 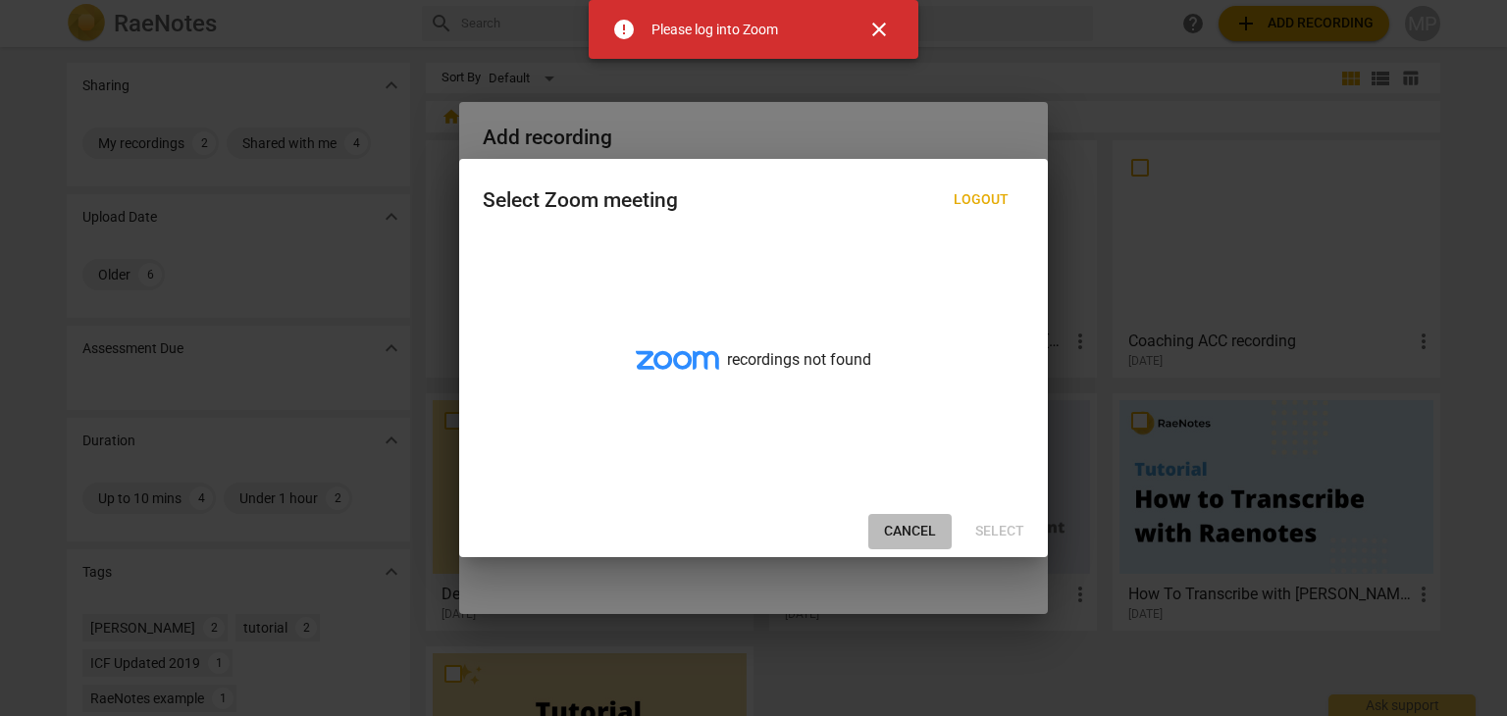 What do you see at coordinates (753, 372) in the screenshot?
I see `div: recordings not found` at bounding box center [753, 372].